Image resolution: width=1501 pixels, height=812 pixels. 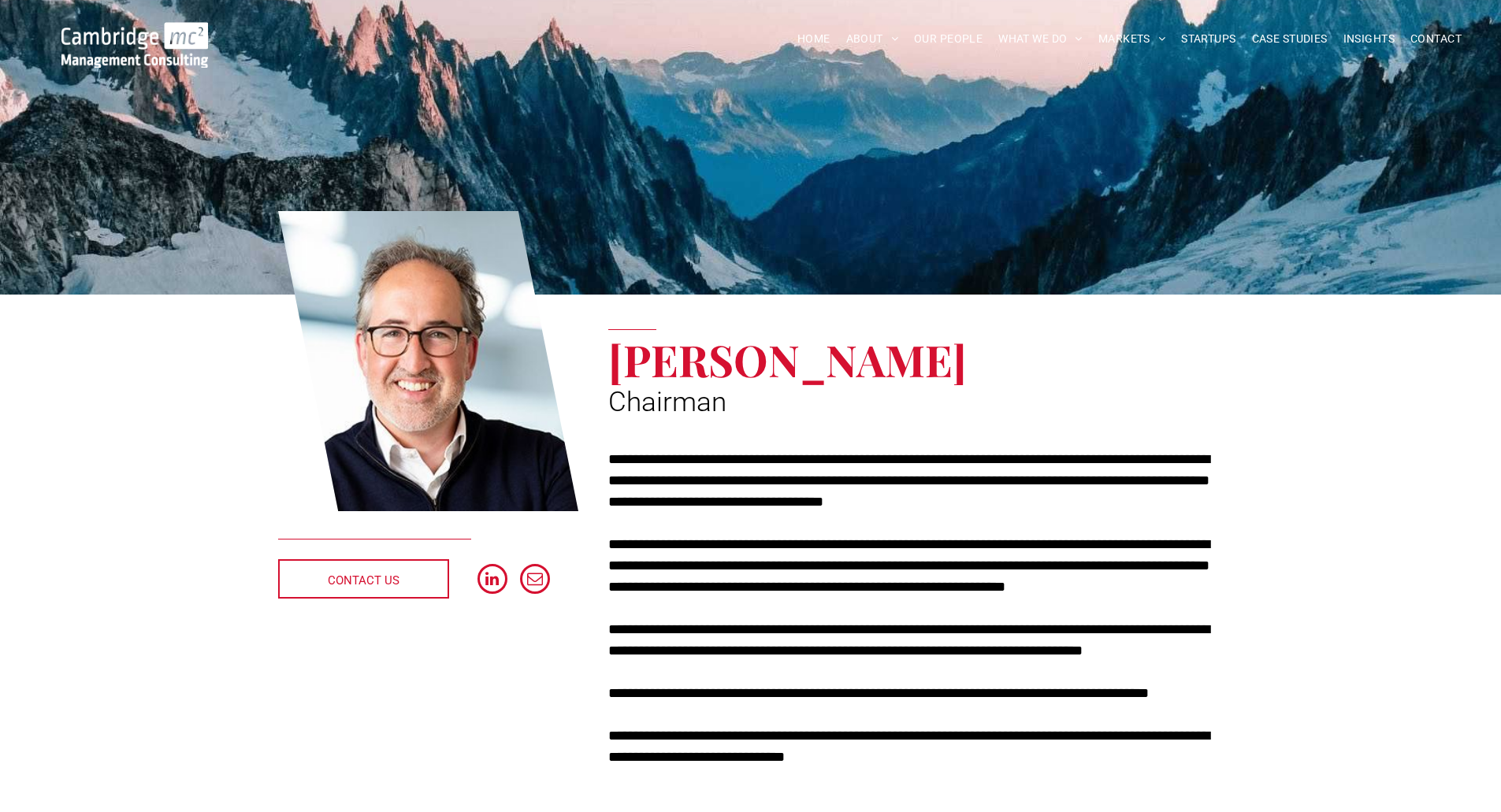 I want to click on a: WHAT WE DO, so click(x=1040, y=39).